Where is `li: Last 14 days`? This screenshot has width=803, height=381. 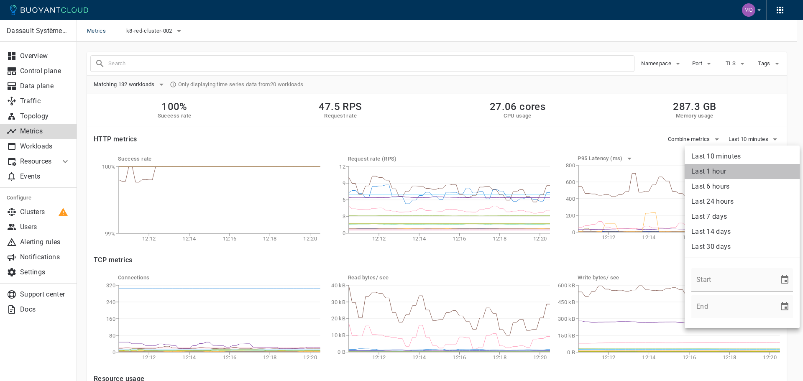
li: Last 14 days is located at coordinates (742, 232).